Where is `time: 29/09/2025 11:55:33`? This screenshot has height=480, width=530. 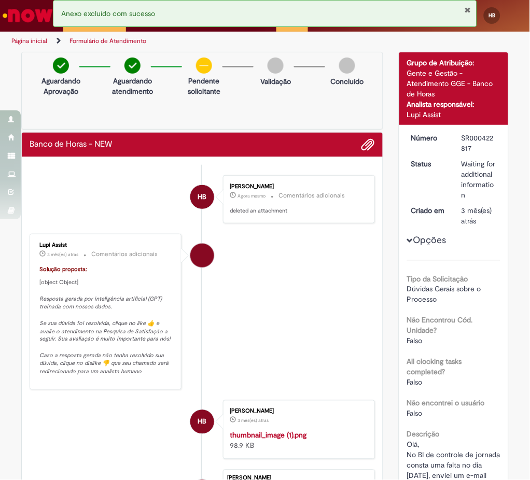
time: 29/09/2025 11:55:33 is located at coordinates (252, 196).